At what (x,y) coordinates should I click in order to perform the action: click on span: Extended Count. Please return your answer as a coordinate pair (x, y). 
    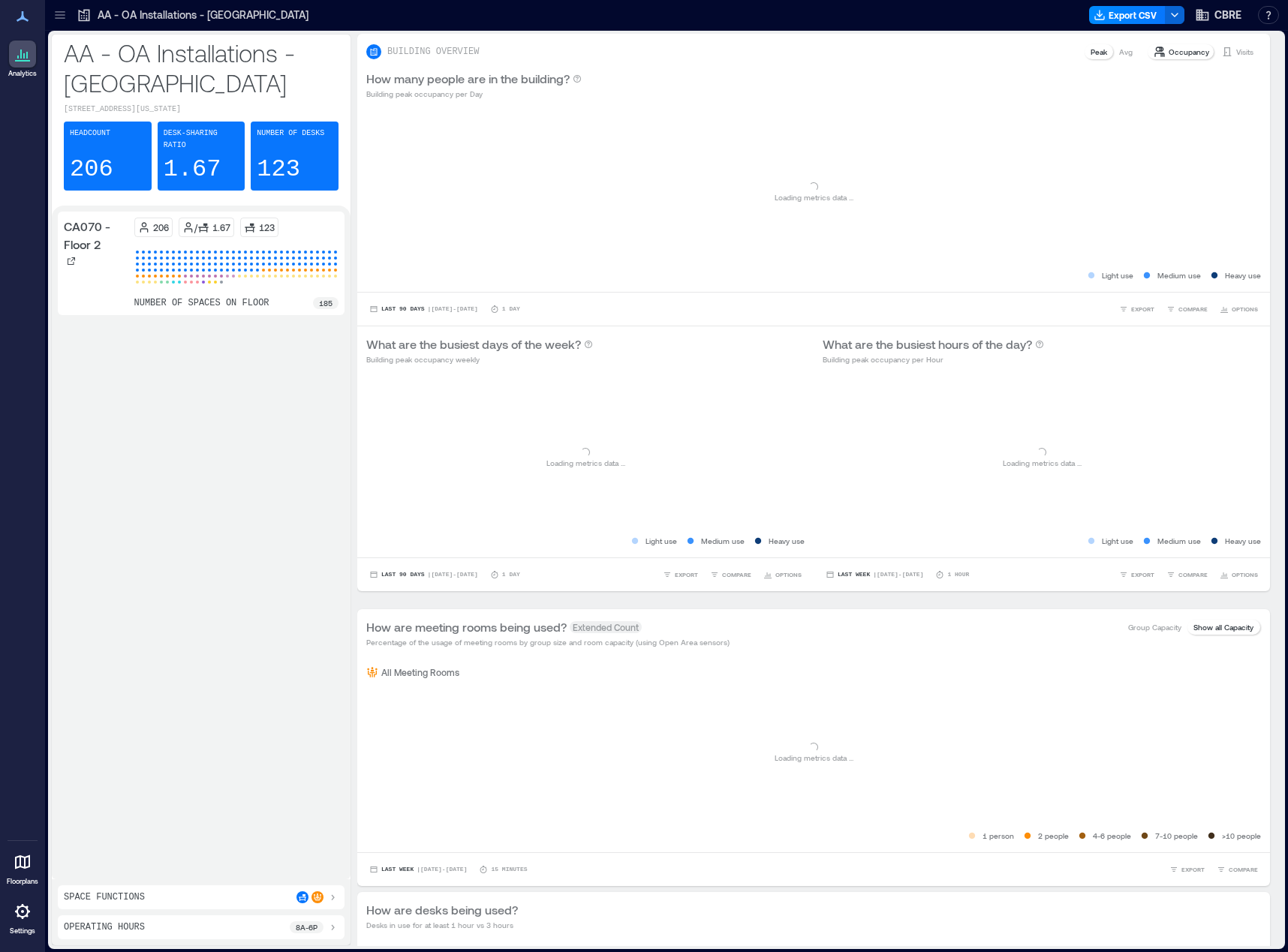
    Looking at the image, I should click on (606, 627).